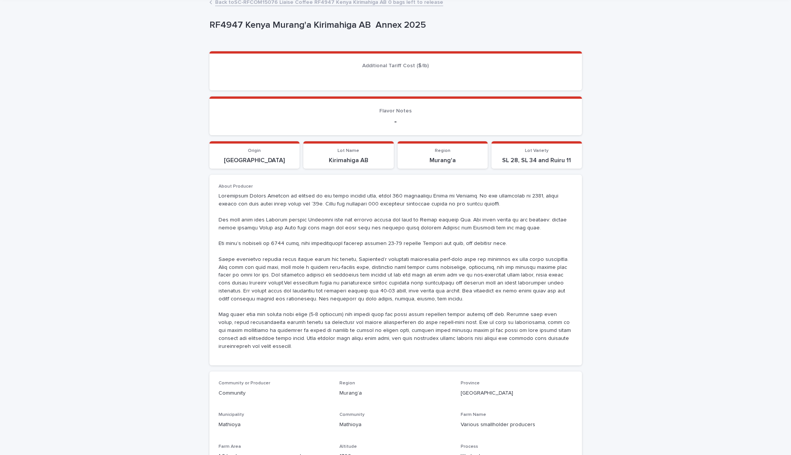  Describe the element at coordinates (348, 447) in the screenshot. I see `span: Altitude` at that location.